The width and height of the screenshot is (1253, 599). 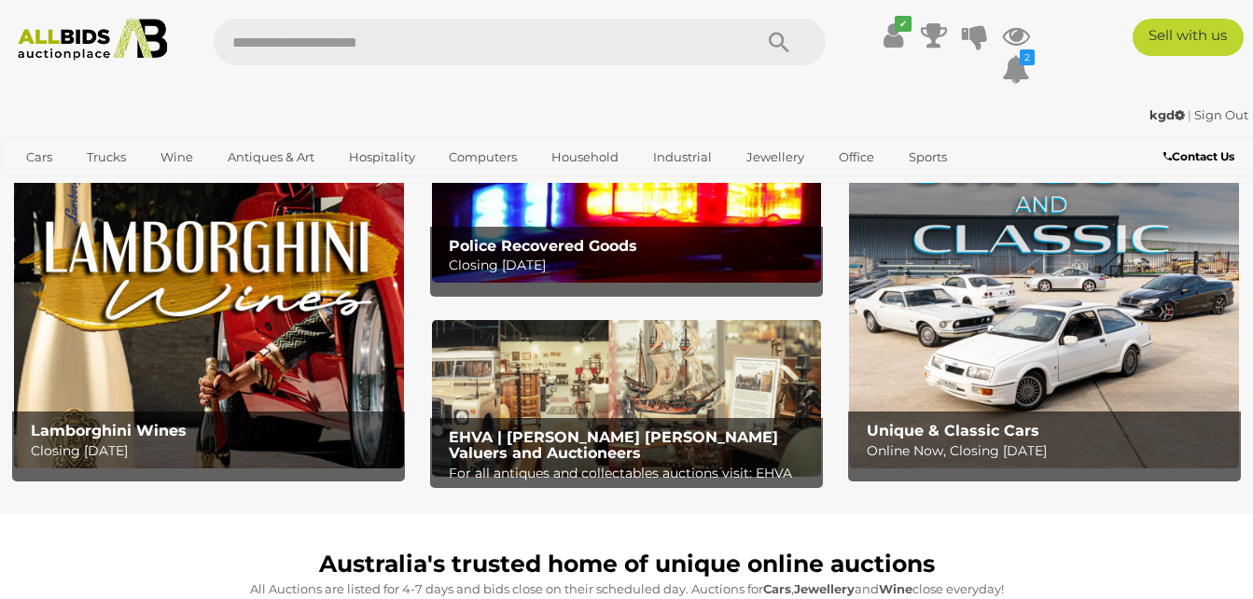 I want to click on h1: Australia's trusted home of unique online auctions, so click(x=626, y=564).